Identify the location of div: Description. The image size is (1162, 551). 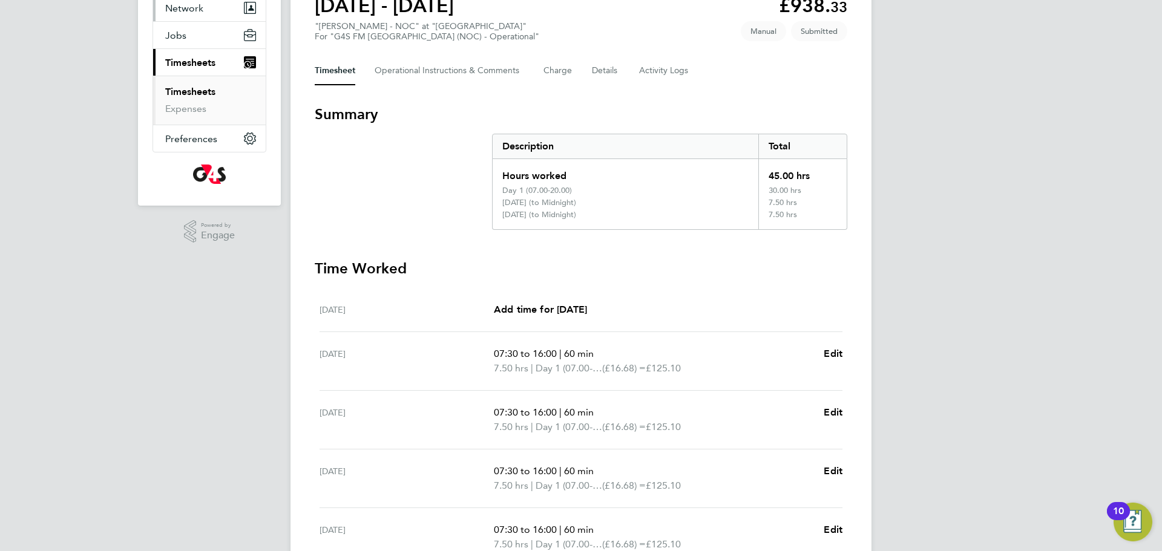
(625, 146).